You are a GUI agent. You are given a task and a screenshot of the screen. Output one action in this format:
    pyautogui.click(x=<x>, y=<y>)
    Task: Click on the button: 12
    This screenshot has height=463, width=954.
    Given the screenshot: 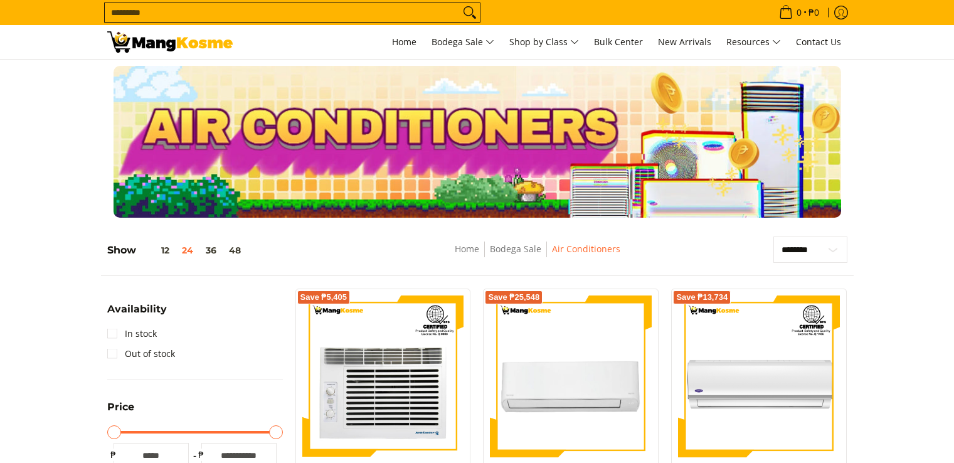 What is the action you would take?
    pyautogui.click(x=156, y=250)
    